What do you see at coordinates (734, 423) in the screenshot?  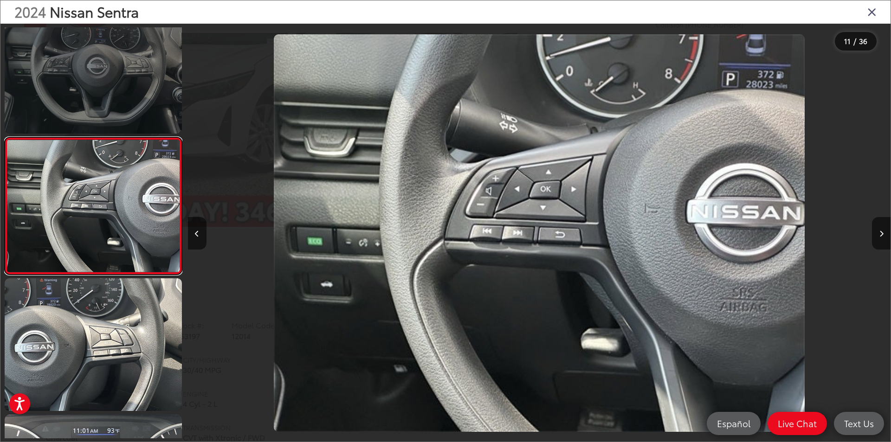 I see `span: Español` at bounding box center [734, 423].